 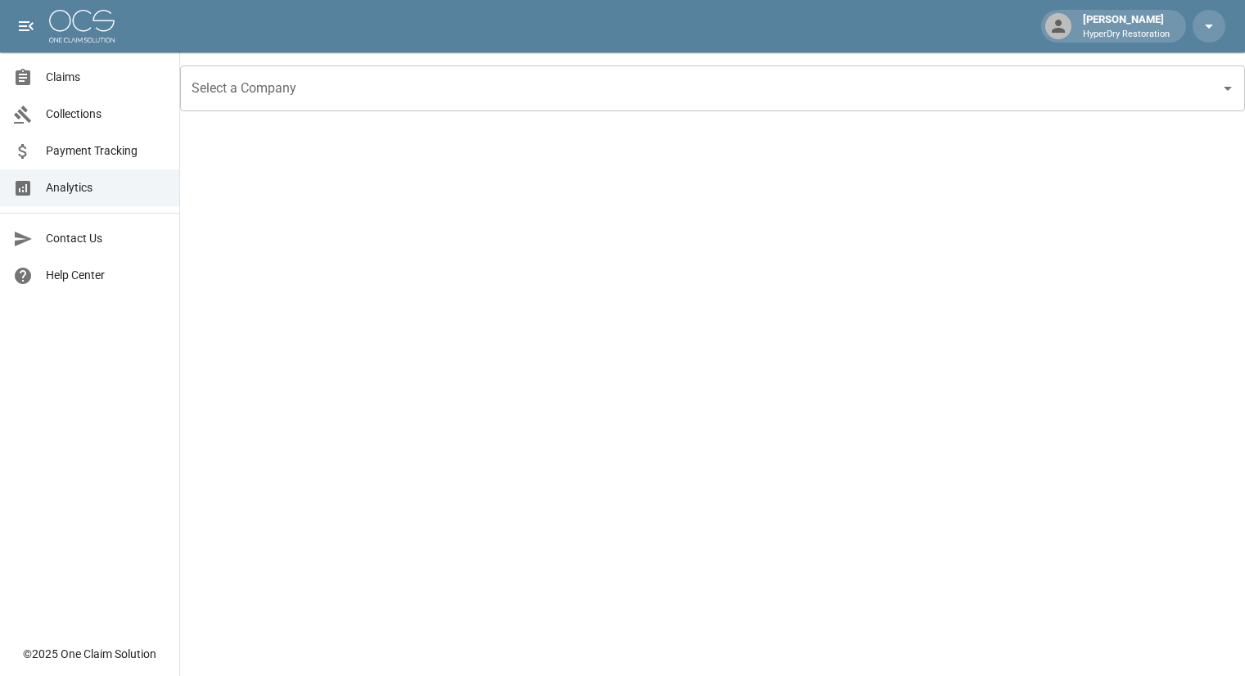 What do you see at coordinates (106, 238) in the screenshot?
I see `span: Contact Us` at bounding box center [106, 238].